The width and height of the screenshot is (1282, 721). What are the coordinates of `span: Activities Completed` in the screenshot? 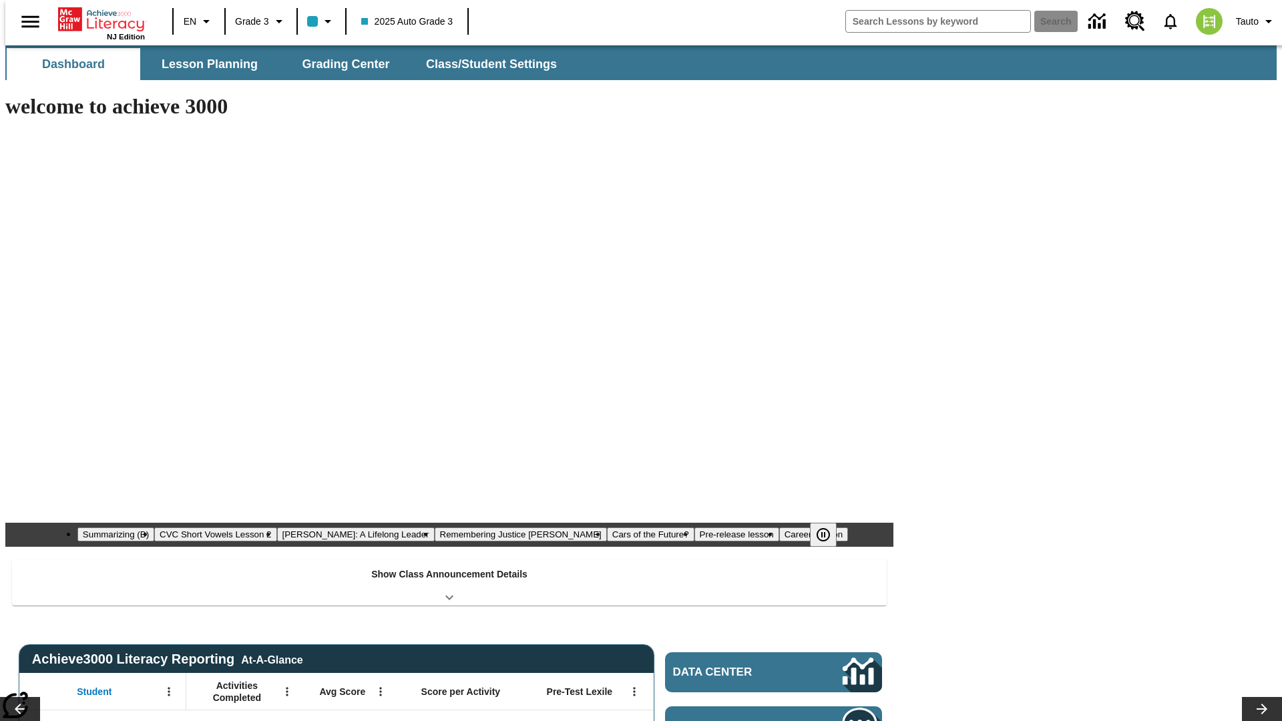 It's located at (237, 691).